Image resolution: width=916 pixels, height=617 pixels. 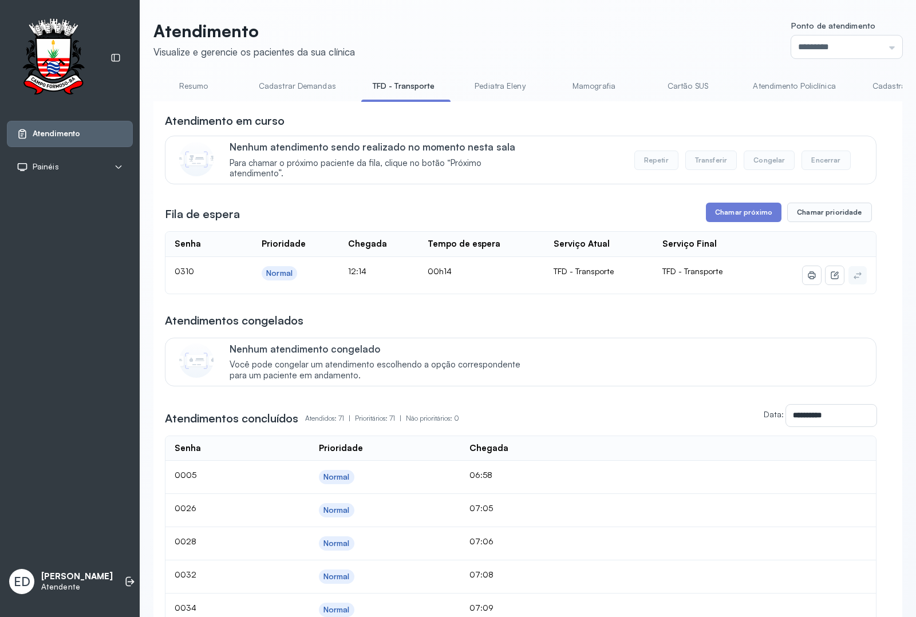 What do you see at coordinates (381, 169) in the screenshot?
I see `span: Para chamar o próximo paciente da fila, clique no botão “Próximo atendimento”.` at bounding box center [381, 169].